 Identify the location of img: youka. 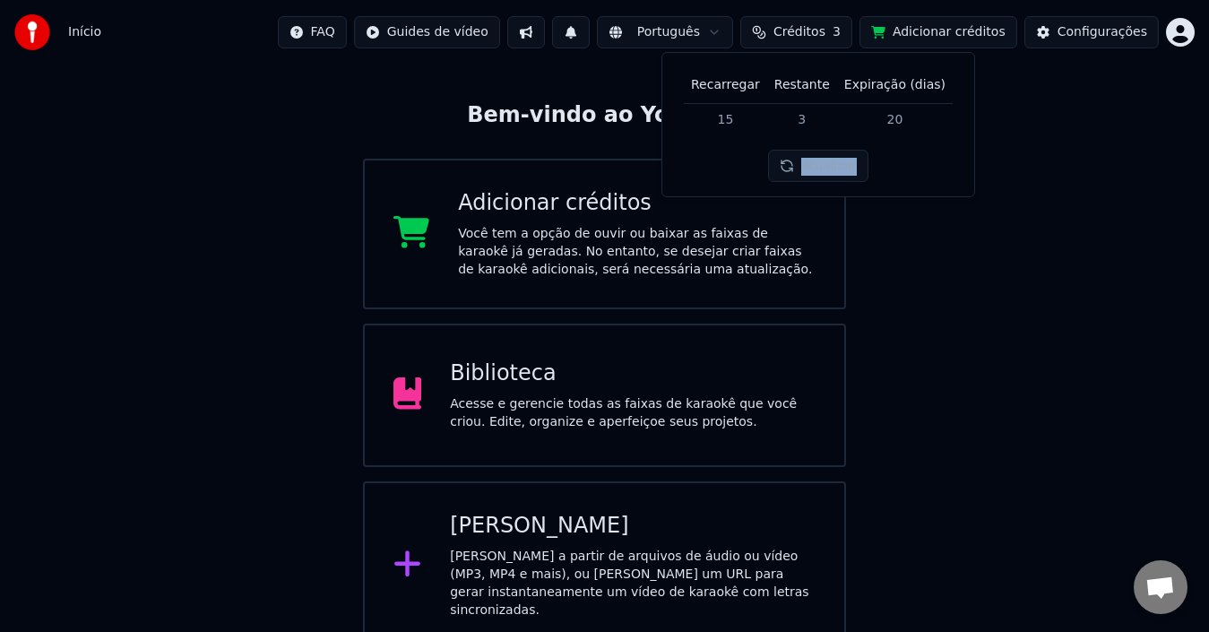
(32, 32).